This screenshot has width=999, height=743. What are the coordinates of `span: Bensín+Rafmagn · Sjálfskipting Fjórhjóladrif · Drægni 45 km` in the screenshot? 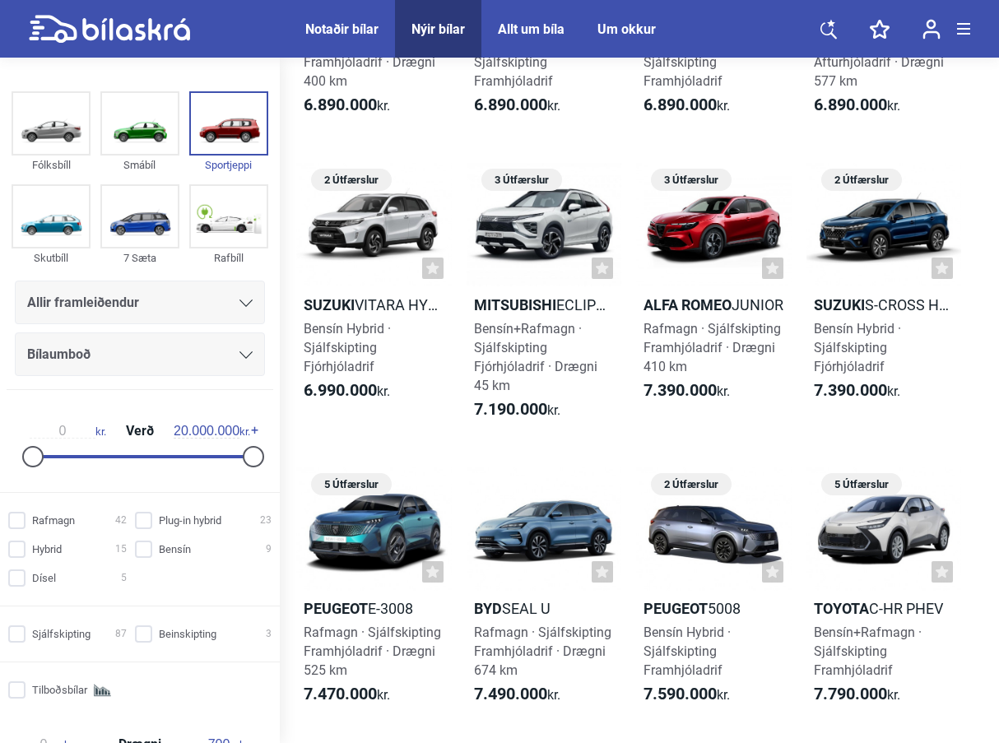 It's located at (536, 357).